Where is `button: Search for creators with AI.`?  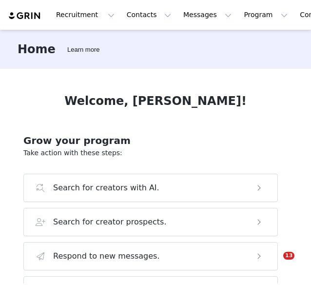
button: Search for creators with AI. is located at coordinates (151, 188).